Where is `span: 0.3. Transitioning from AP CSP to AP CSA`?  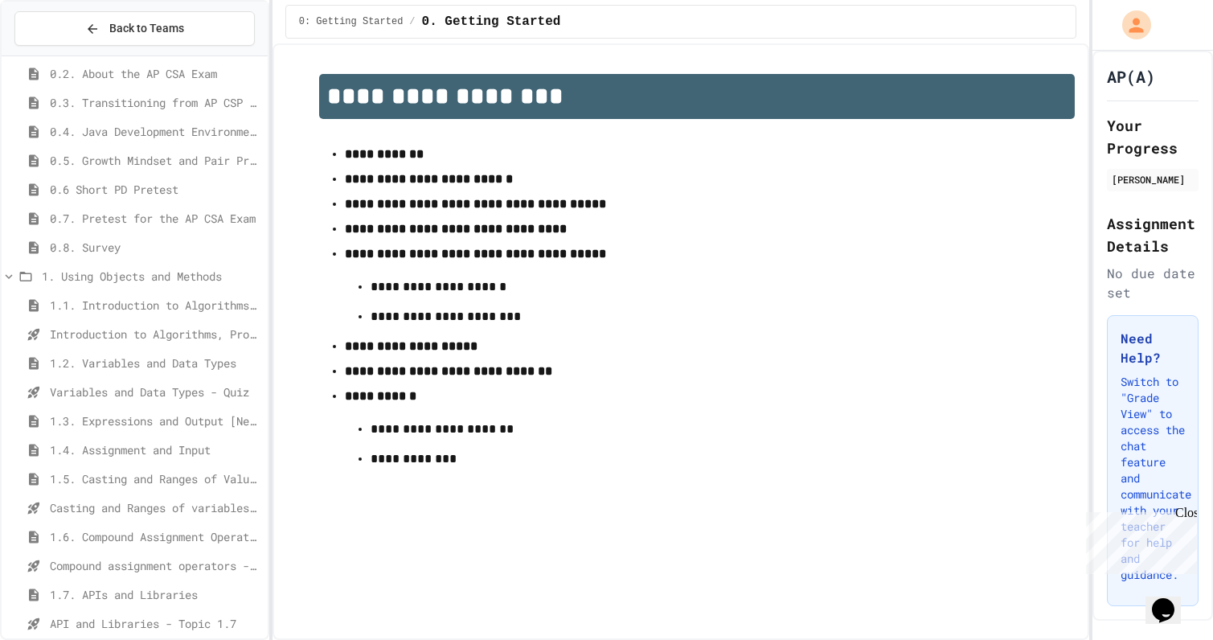
span: 0.3. Transitioning from AP CSP to AP CSA is located at coordinates (155, 102).